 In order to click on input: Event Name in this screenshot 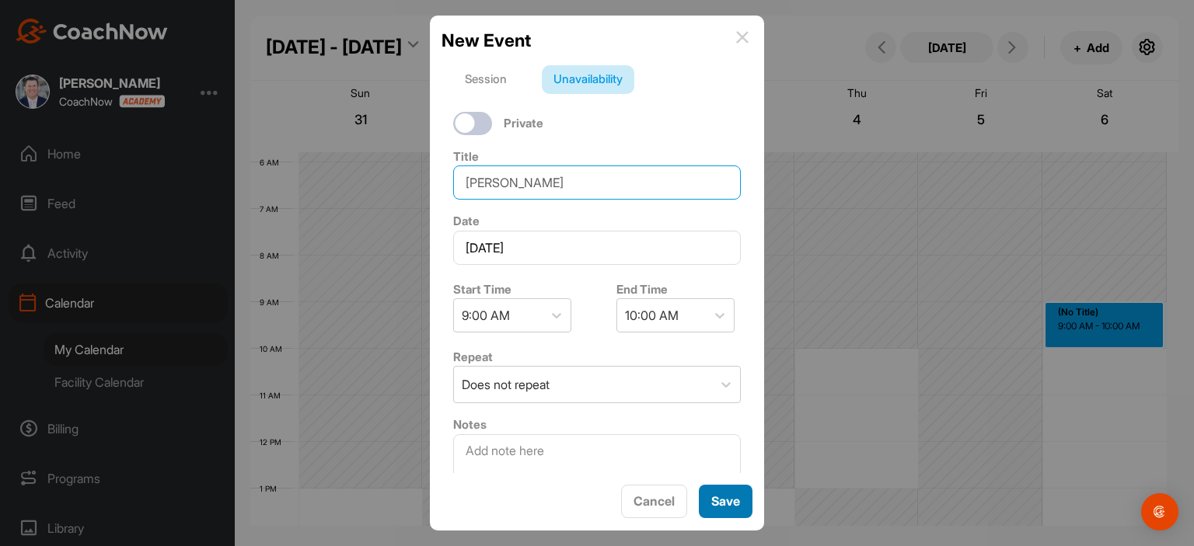, I will do `click(597, 183)`.